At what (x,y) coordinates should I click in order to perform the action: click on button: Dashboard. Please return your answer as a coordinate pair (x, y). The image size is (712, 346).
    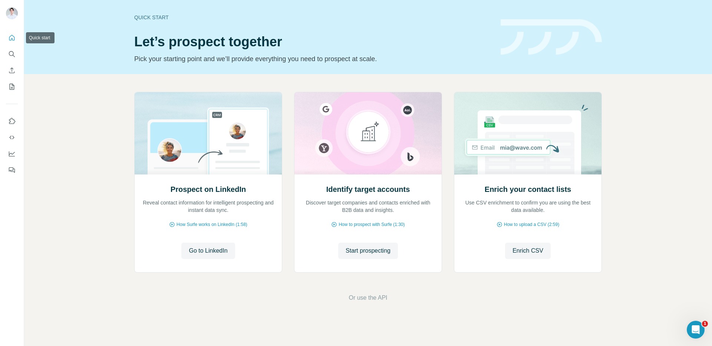
    Looking at the image, I should click on (12, 154).